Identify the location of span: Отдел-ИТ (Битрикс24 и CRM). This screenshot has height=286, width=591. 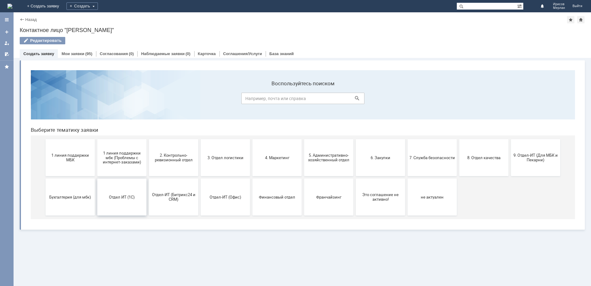
(148, 132).